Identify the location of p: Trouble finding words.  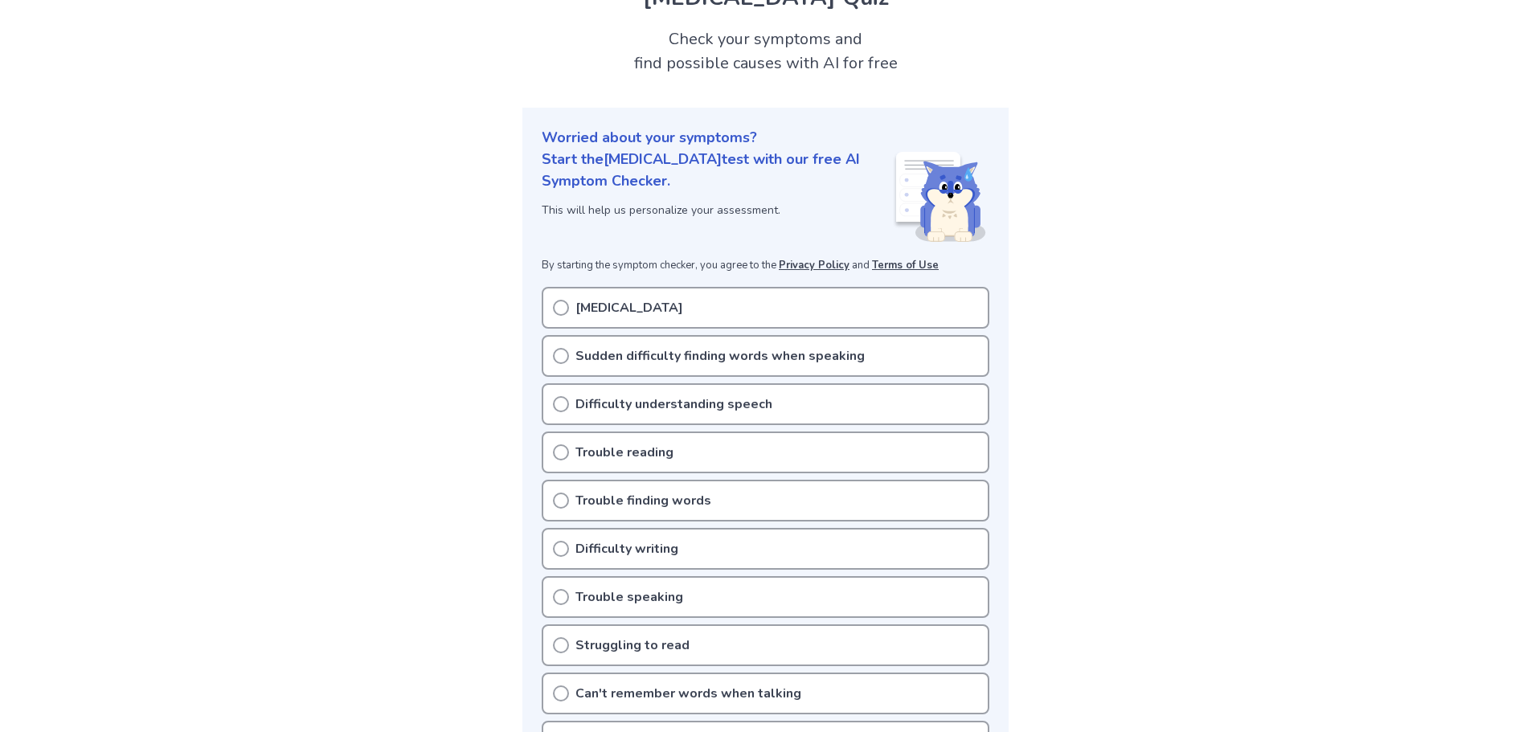
(643, 501).